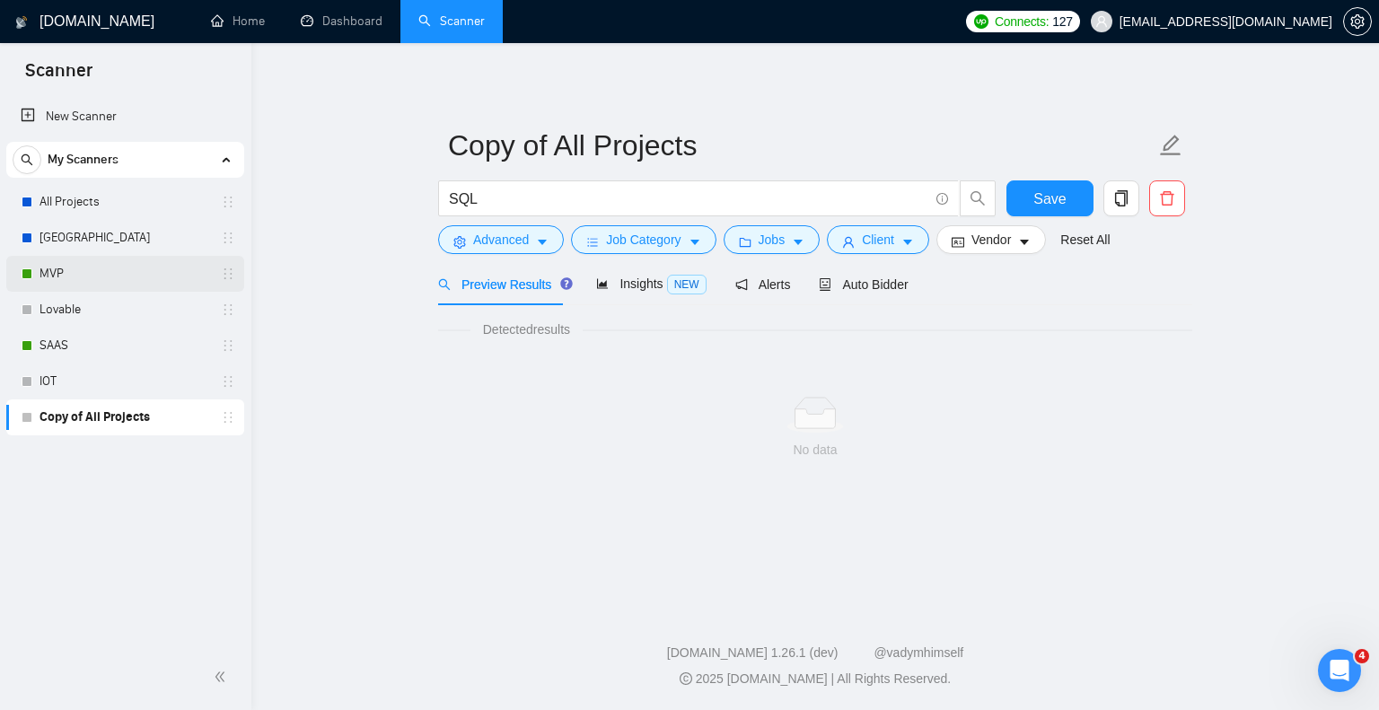 This screenshot has height=710, width=1379. I want to click on span: notification, so click(741, 285).